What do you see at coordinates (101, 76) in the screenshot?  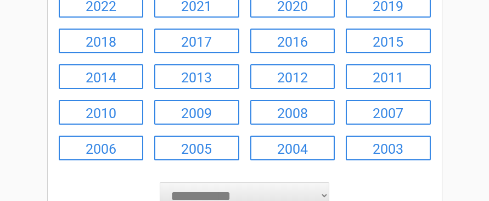 I see `a: 2014` at bounding box center [101, 76].